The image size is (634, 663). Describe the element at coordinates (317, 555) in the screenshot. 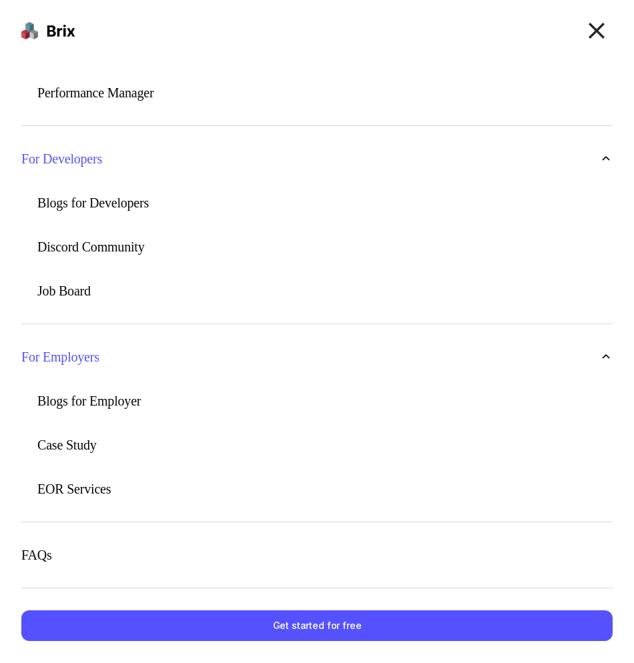

I see `a: FAQs` at that location.